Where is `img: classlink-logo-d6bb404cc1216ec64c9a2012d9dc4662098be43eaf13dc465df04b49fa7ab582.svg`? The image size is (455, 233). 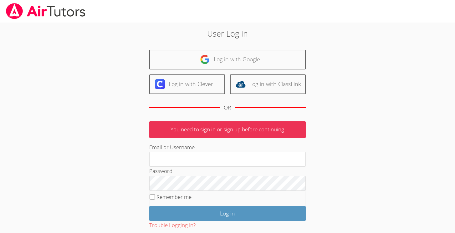 img: classlink-logo-d6bb404cc1216ec64c9a2012d9dc4662098be43eaf13dc465df04b49fa7ab582.svg is located at coordinates (241, 84).